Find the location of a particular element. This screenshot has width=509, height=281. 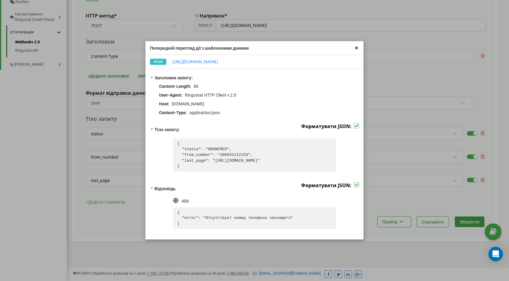

div: Content-Length : is located at coordinates (175, 86).